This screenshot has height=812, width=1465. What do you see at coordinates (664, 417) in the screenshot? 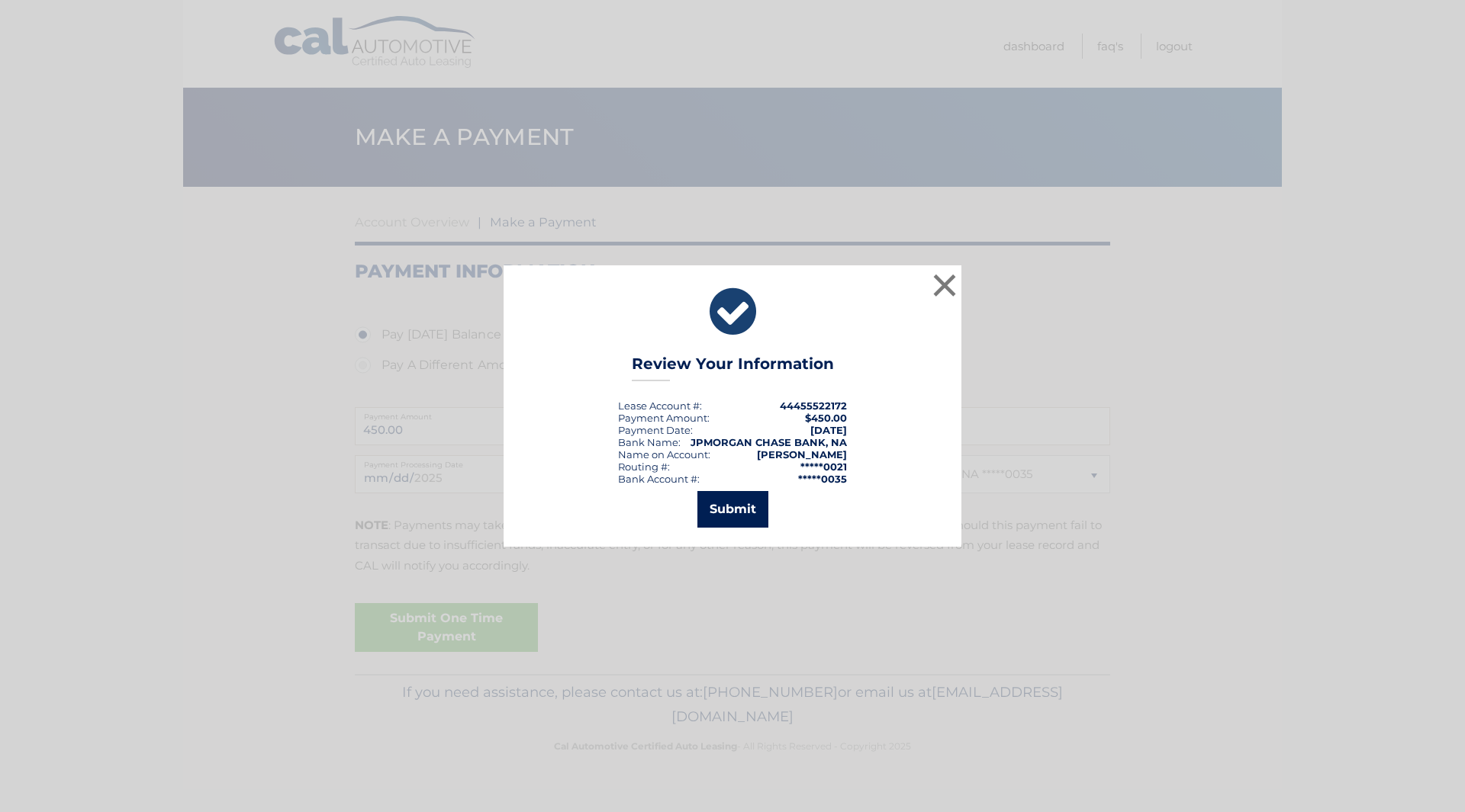
I see `div: Payment Amount:` at bounding box center [664, 417].